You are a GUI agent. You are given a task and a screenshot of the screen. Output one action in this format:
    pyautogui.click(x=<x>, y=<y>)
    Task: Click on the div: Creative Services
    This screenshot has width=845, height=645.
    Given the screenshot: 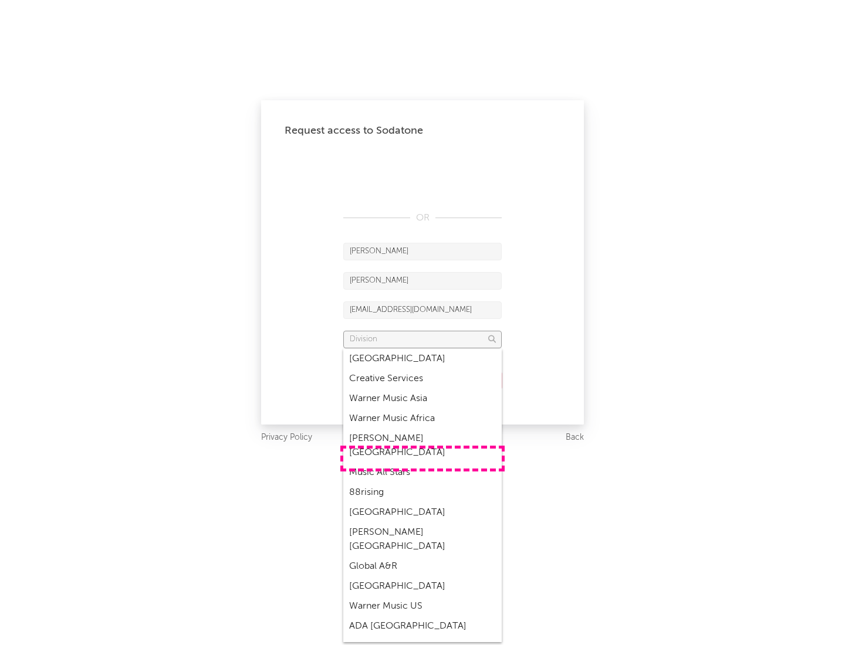 What is the action you would take?
    pyautogui.click(x=422, y=379)
    